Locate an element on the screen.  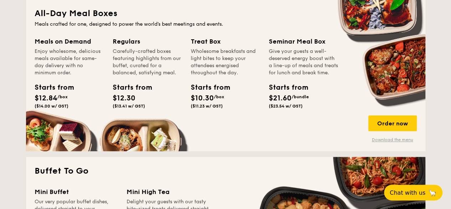
div: Mini High Tea is located at coordinates (168, 192).